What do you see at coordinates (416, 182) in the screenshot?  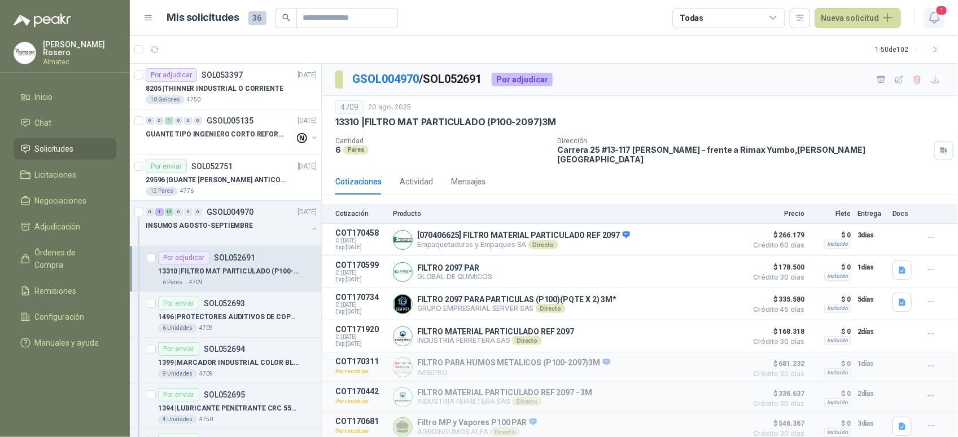 I see `div: Actividad` at bounding box center [416, 182].